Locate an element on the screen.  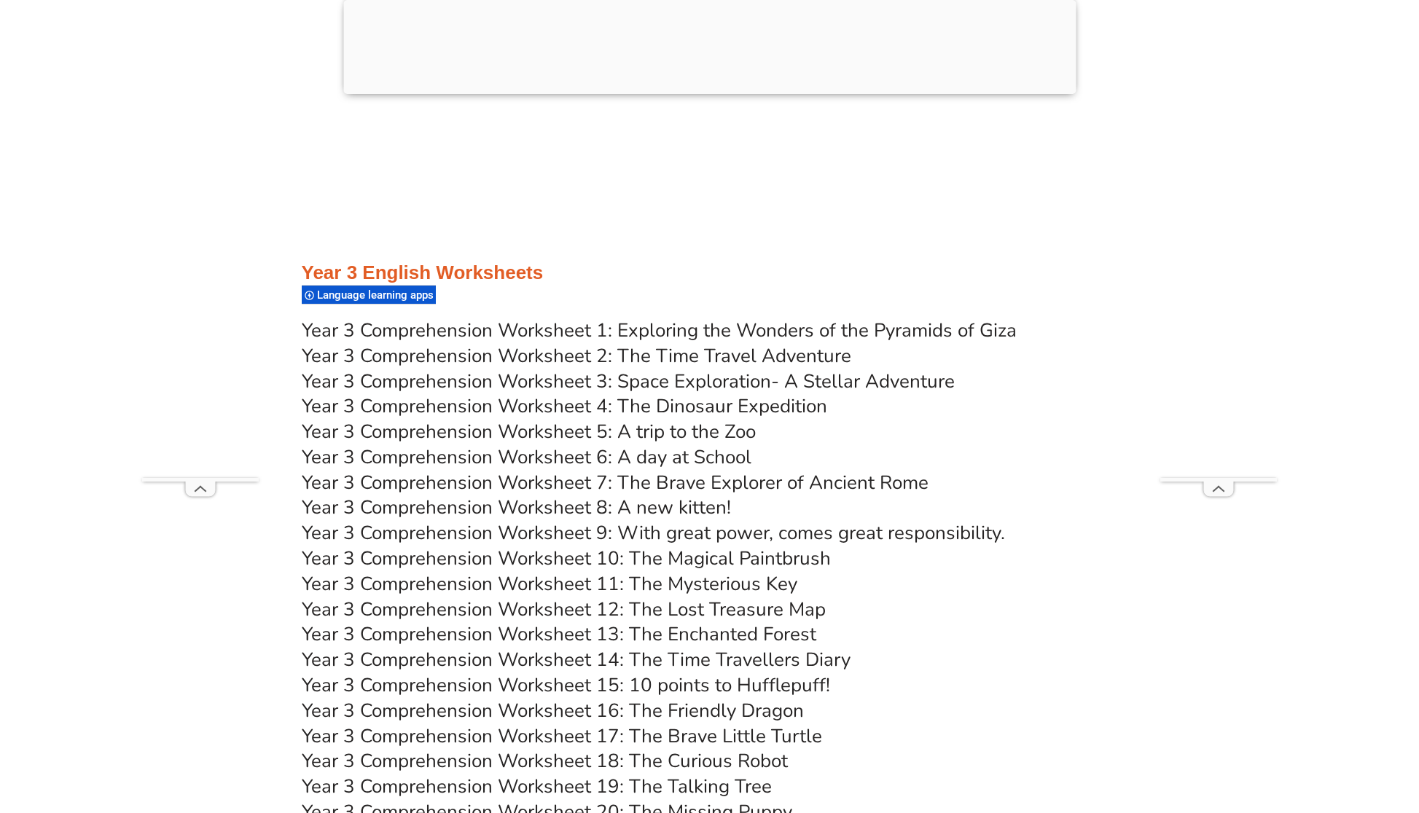
div: Chat Widget is located at coordinates (1293, 731).